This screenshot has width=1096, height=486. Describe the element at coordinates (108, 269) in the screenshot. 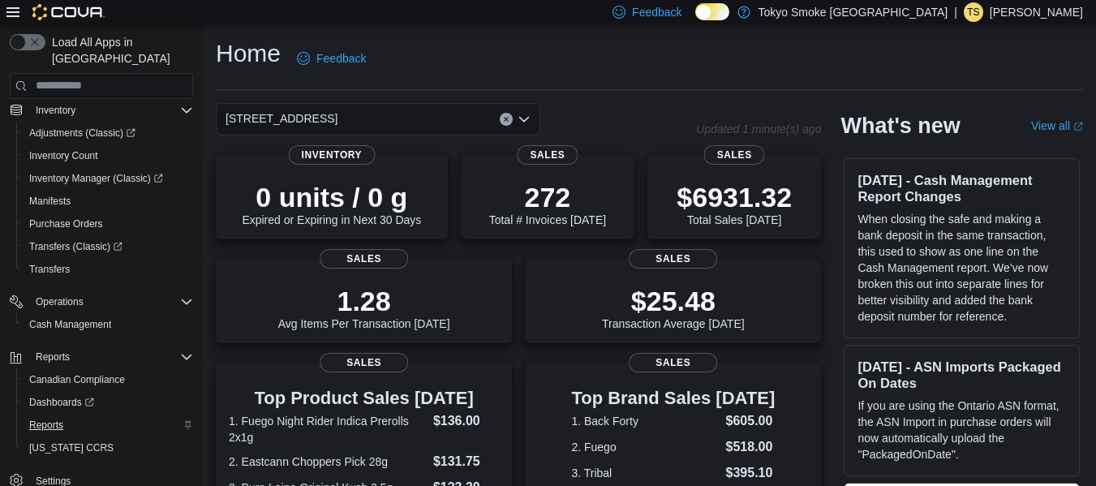

I see `button: Transfers` at that location.